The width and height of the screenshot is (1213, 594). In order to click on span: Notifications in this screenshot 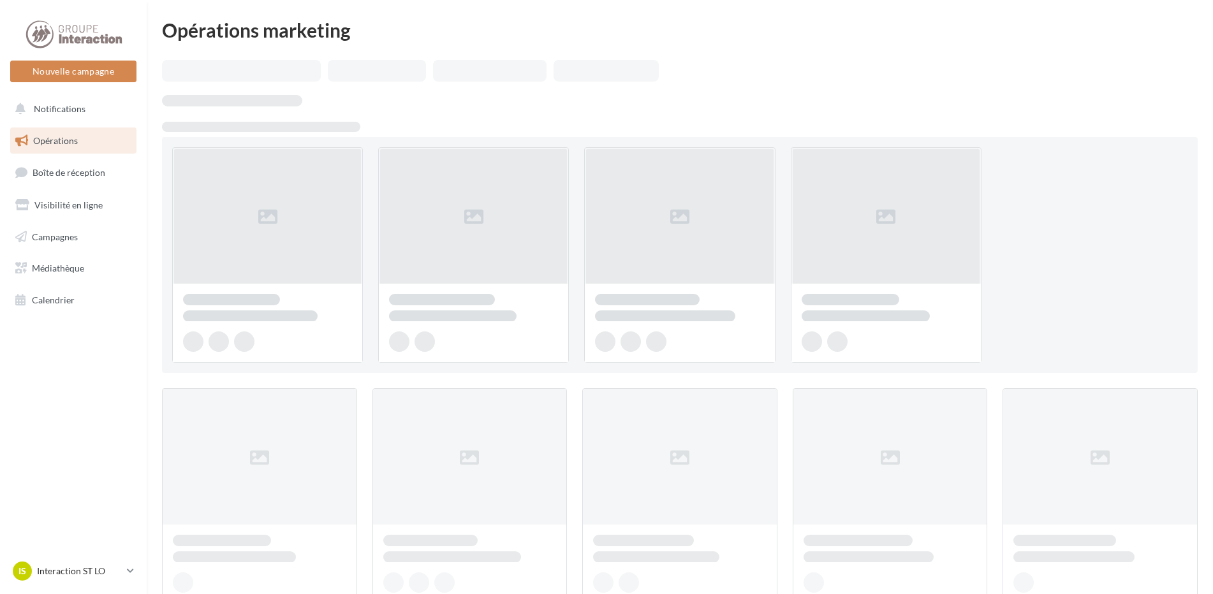, I will do `click(59, 108)`.